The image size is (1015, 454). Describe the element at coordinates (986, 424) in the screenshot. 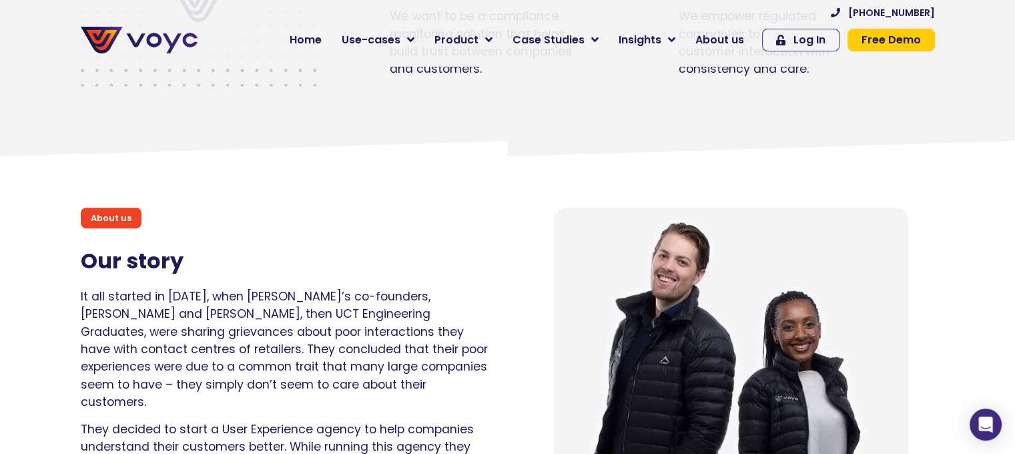

I see `div: Open Intercom Messenger` at that location.